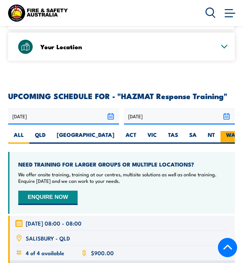 The width and height of the screenshot is (243, 263). I want to click on span: 4 of 4 available, so click(45, 253).